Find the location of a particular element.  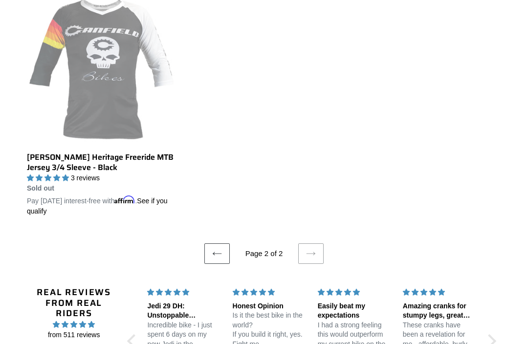

span: 4.96 stars is located at coordinates (74, 325).